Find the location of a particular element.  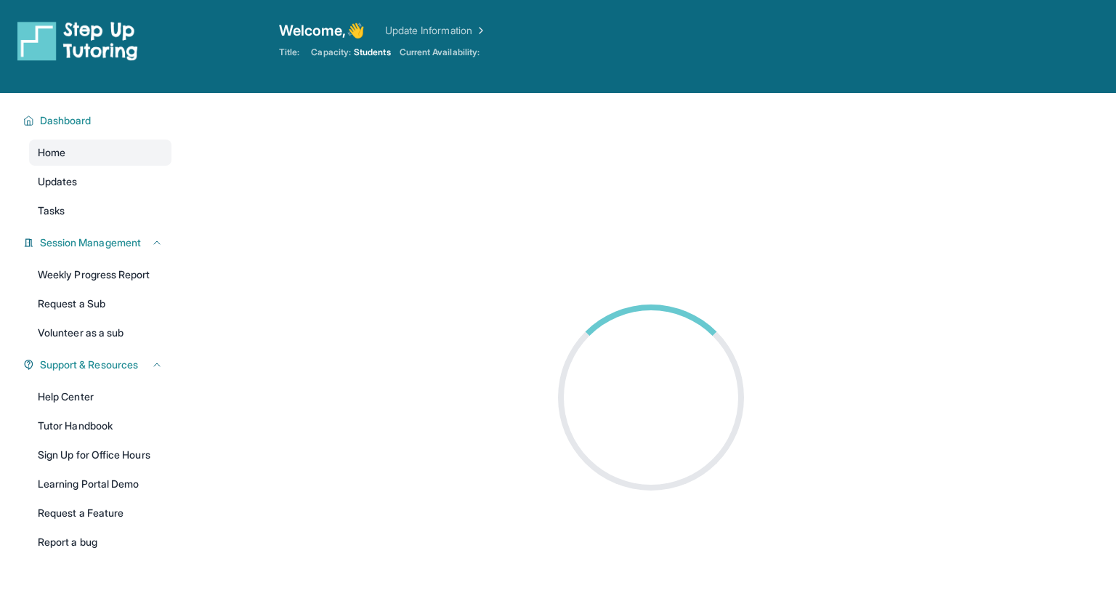

span: Title: is located at coordinates (289, 52).